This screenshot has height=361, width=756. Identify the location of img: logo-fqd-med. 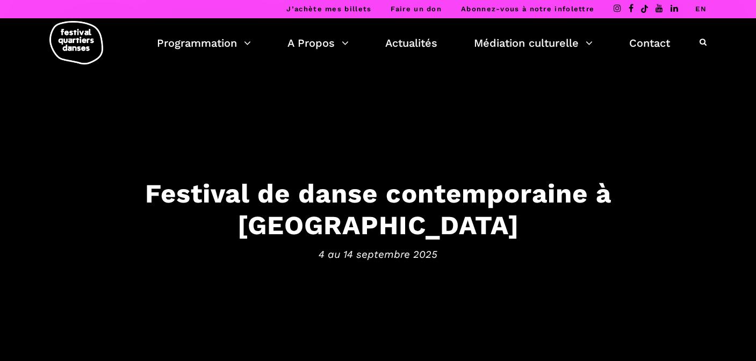
(76, 42).